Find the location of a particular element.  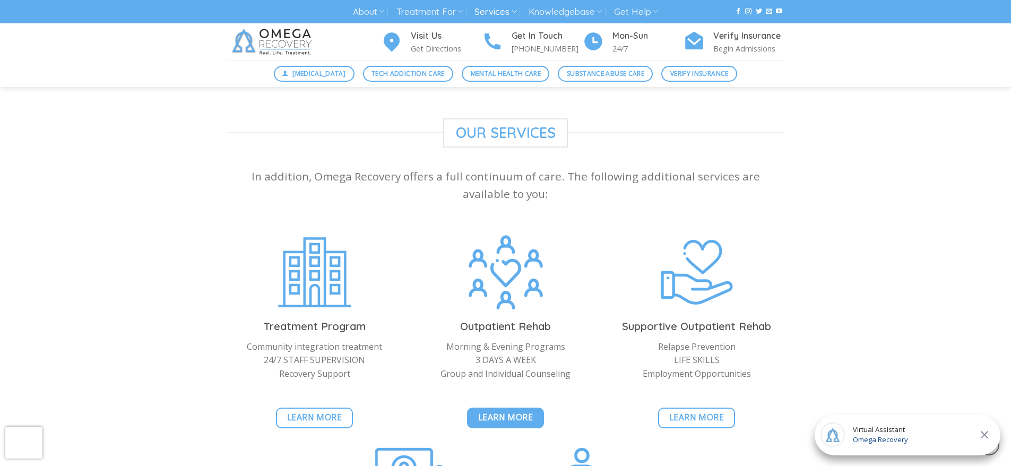

a: Send us an email is located at coordinates (769, 12).